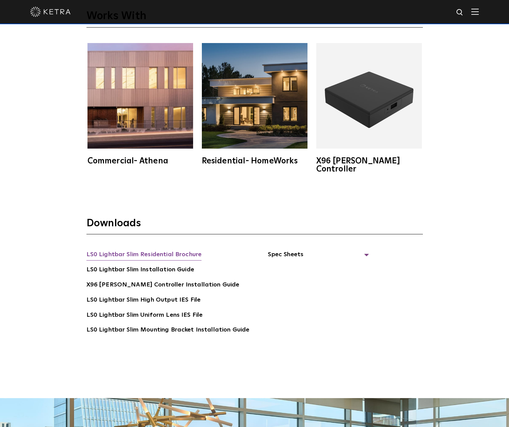 The width and height of the screenshot is (509, 427). What do you see at coordinates (140, 161) in the screenshot?
I see `div: Commercial- Athena` at bounding box center [140, 161].